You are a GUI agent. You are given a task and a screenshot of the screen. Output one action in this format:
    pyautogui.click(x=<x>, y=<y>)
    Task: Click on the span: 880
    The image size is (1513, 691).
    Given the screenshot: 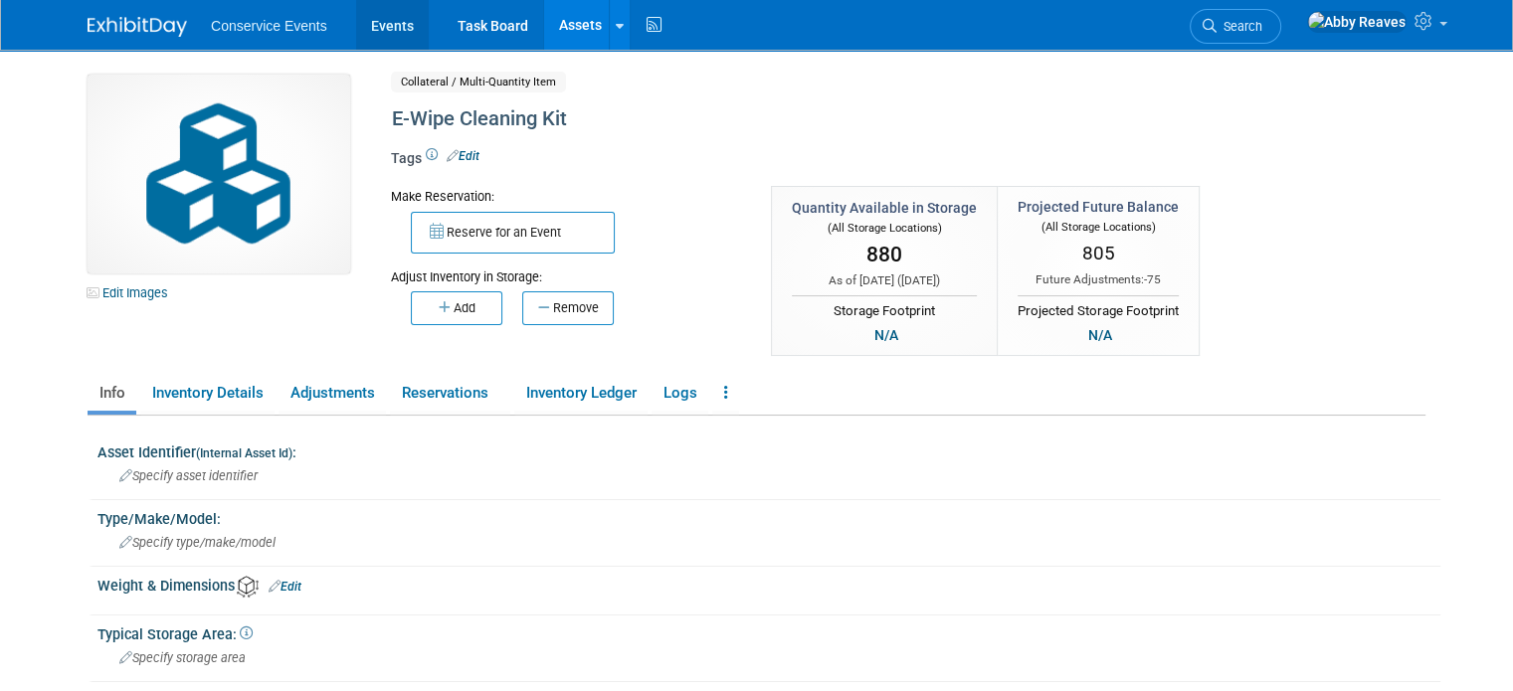 What is the action you would take?
    pyautogui.click(x=884, y=255)
    